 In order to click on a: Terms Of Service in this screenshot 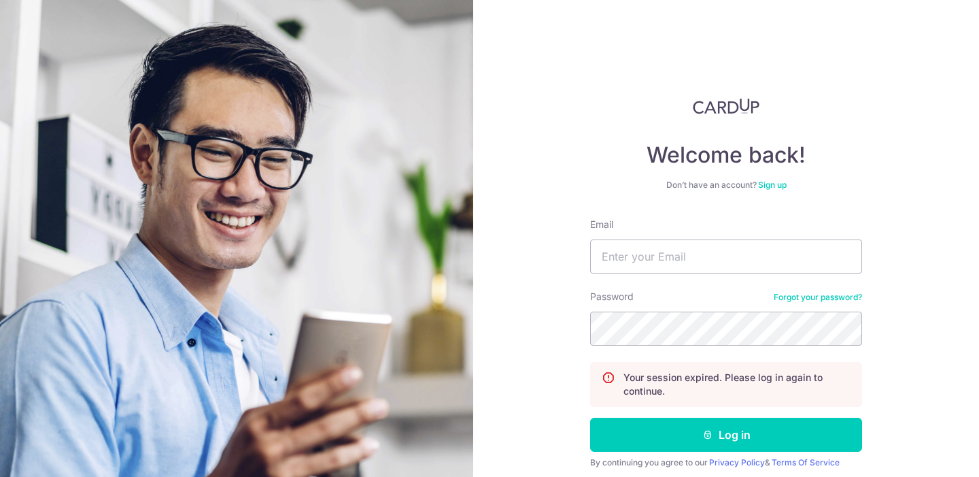, I will do `click(806, 462)`.